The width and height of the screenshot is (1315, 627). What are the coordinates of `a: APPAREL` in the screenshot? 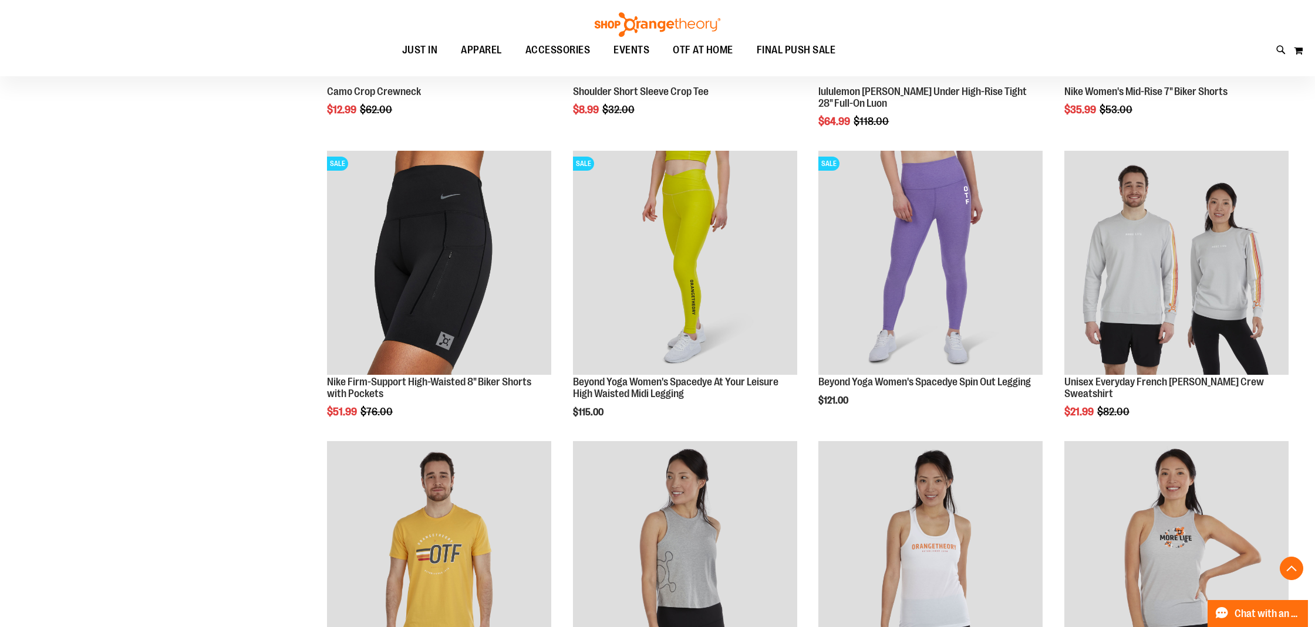 It's located at (481, 50).